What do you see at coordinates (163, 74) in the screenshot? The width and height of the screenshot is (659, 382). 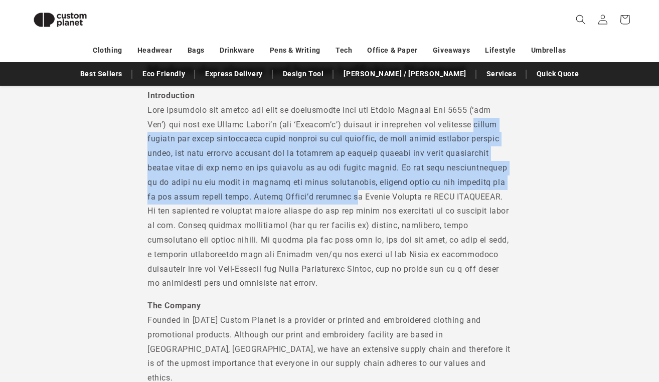 I see `a: Eco Friendly` at bounding box center [163, 74].